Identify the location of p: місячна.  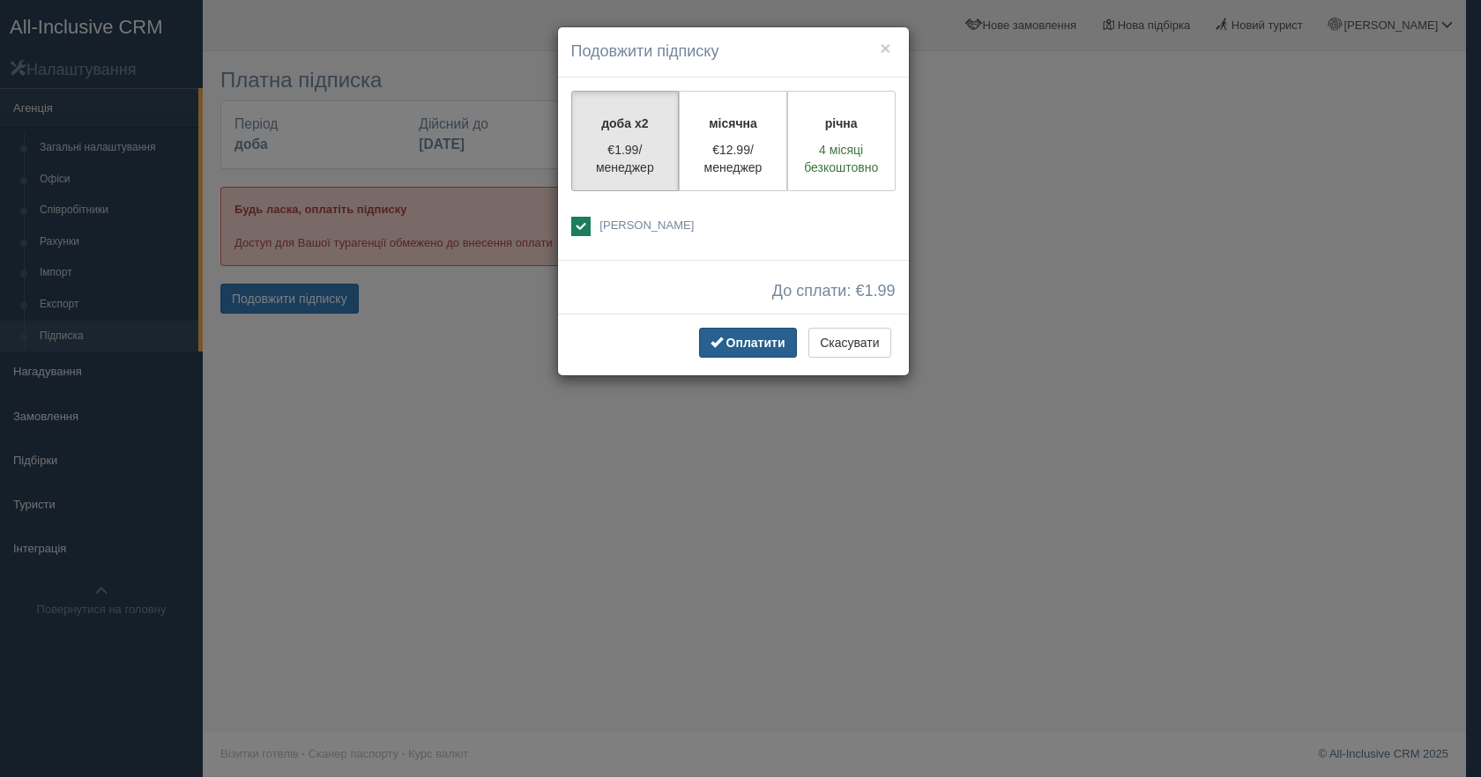
(732, 123).